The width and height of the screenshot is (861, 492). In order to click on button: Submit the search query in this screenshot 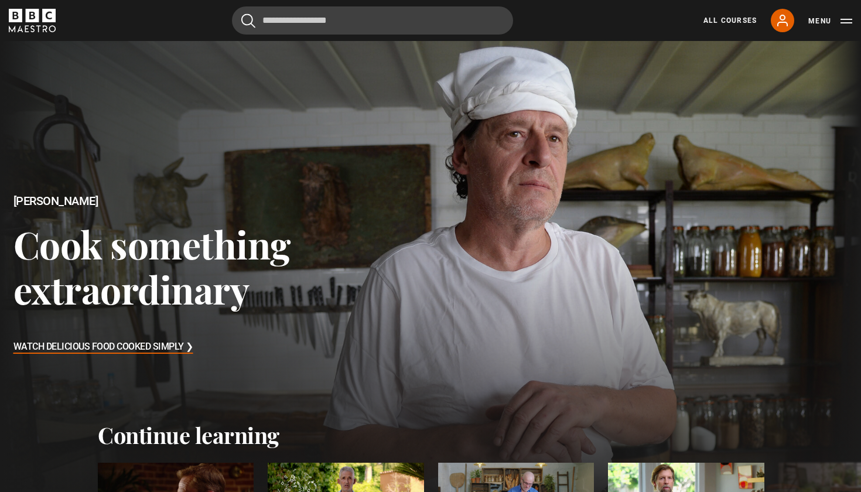, I will do `click(248, 21)`.